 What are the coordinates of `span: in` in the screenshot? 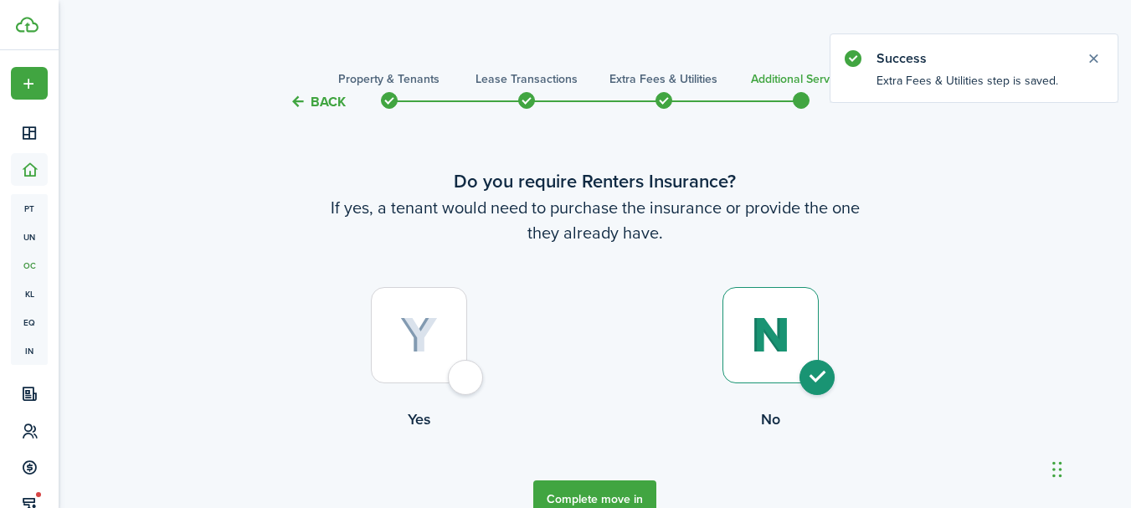 It's located at (29, 351).